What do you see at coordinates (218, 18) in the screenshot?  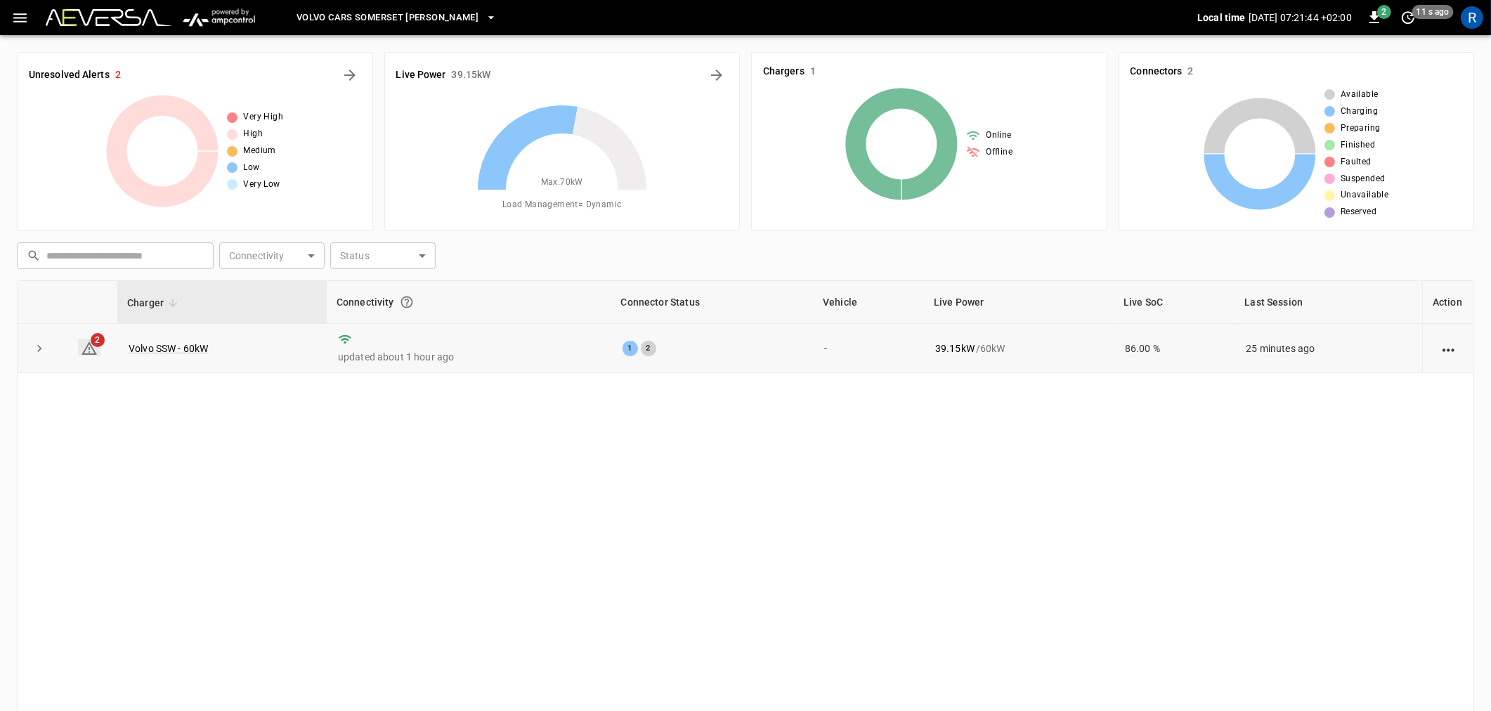 I see `img: ampcontrol.io logo` at bounding box center [218, 18].